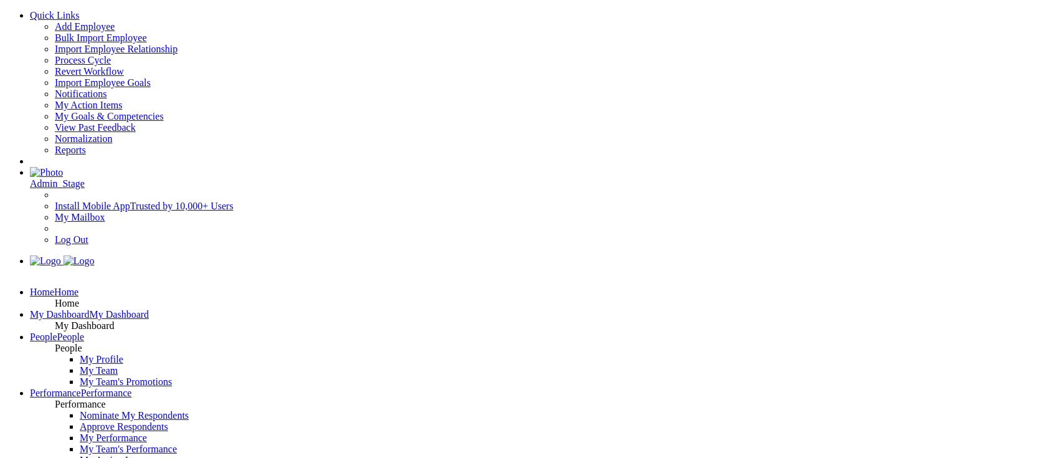 Image resolution: width=1050 pixels, height=458 pixels. I want to click on span: Nominate My Respondents, so click(134, 415).